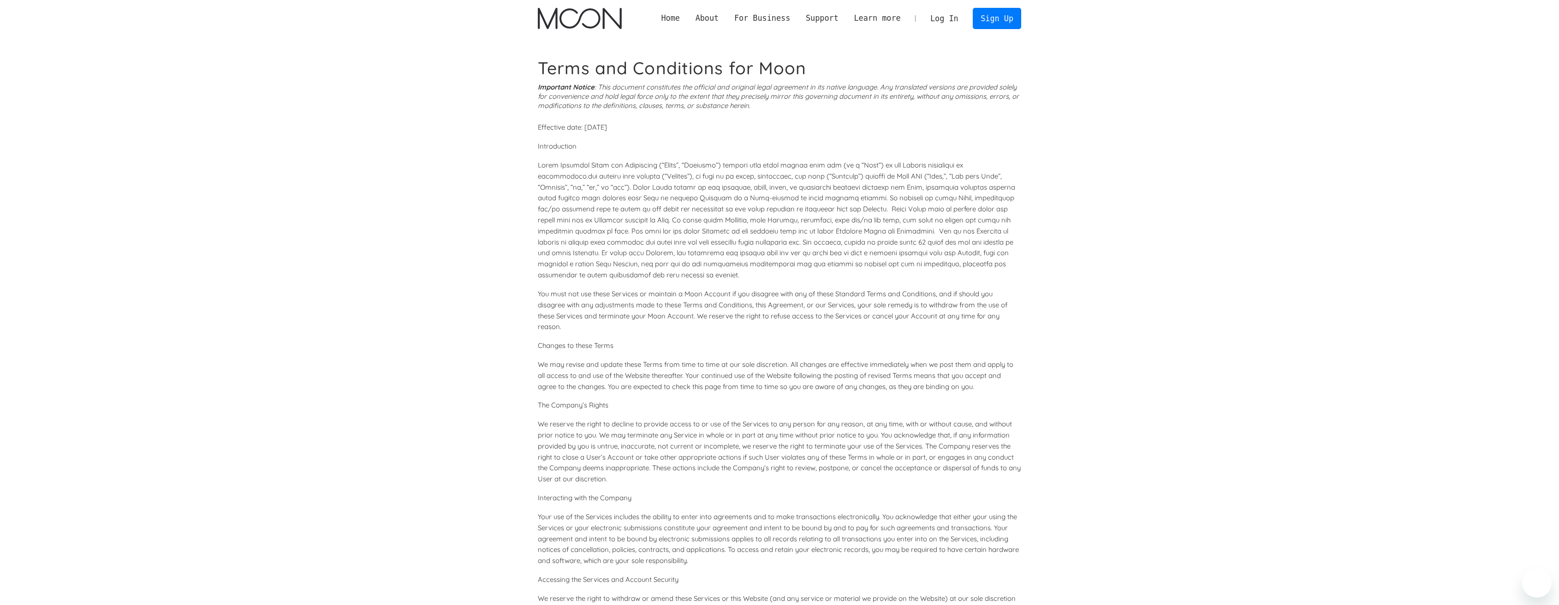 This screenshot has height=605, width=1559. I want to click on p: We may revise and update these Terms from time to time at our sole discretion. All changes are ef..., so click(780, 375).